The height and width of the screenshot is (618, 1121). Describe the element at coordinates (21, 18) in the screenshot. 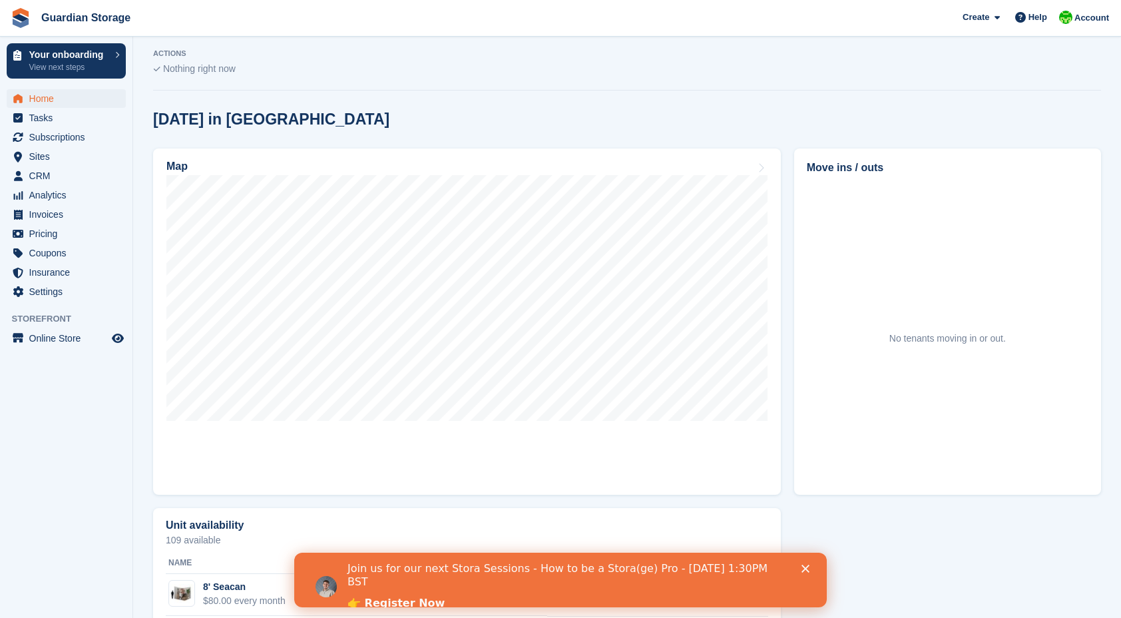

I see `img: stora-icon-8386f47178a22dfd0bd8f6a31ec36ba5ce8667c1dd55bd0f319d3a0aa187defe.svg` at that location.